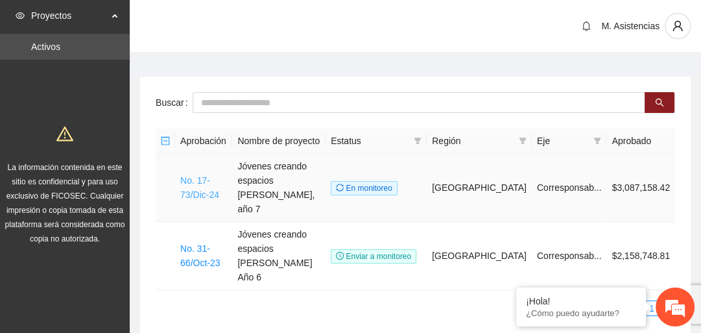 This screenshot has width=701, height=333. I want to click on span: clock-circle, so click(340, 256).